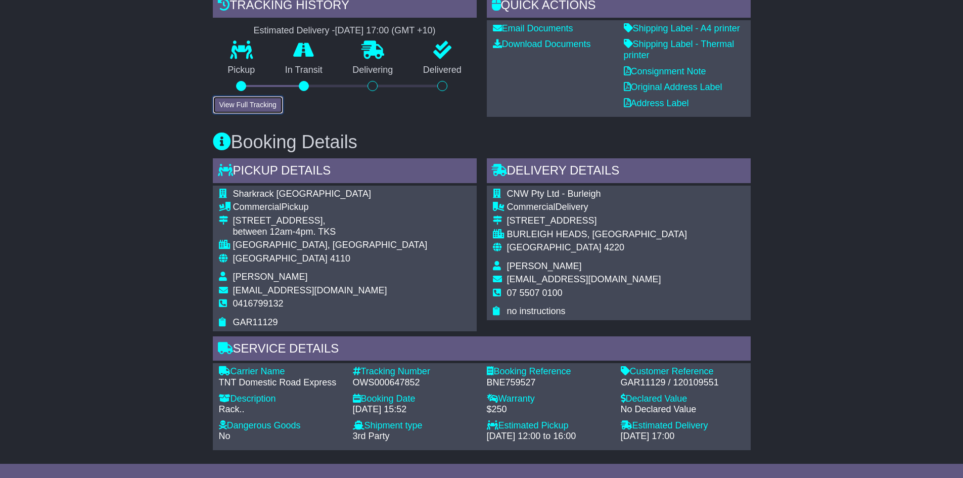  What do you see at coordinates (482, 350) in the screenshot?
I see `div: Service Details` at bounding box center [482, 350].